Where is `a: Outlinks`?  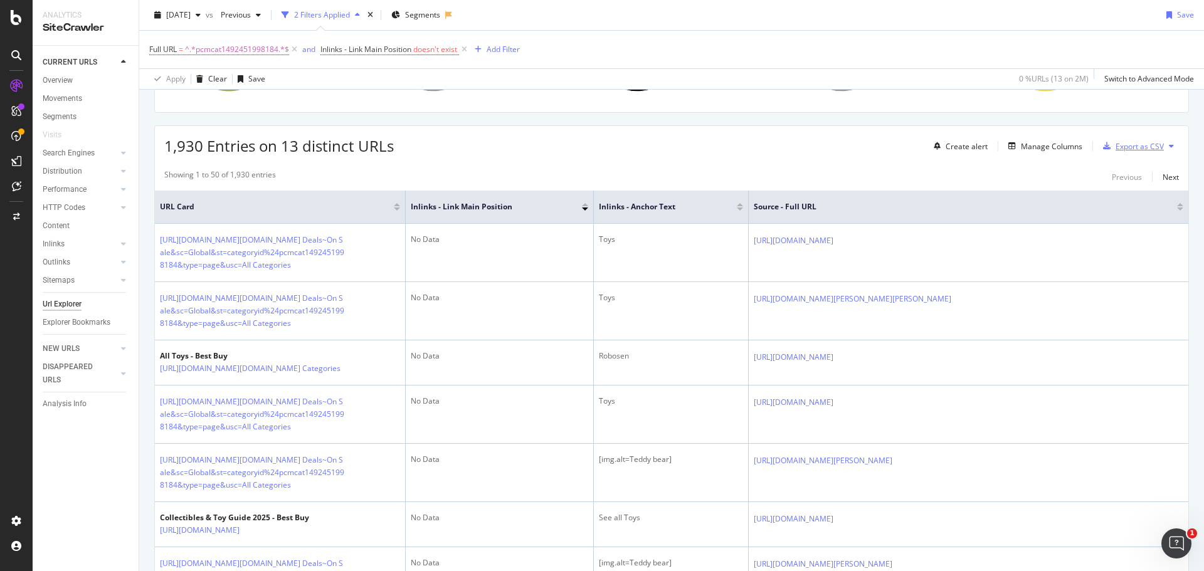
a: Outlinks is located at coordinates (80, 262).